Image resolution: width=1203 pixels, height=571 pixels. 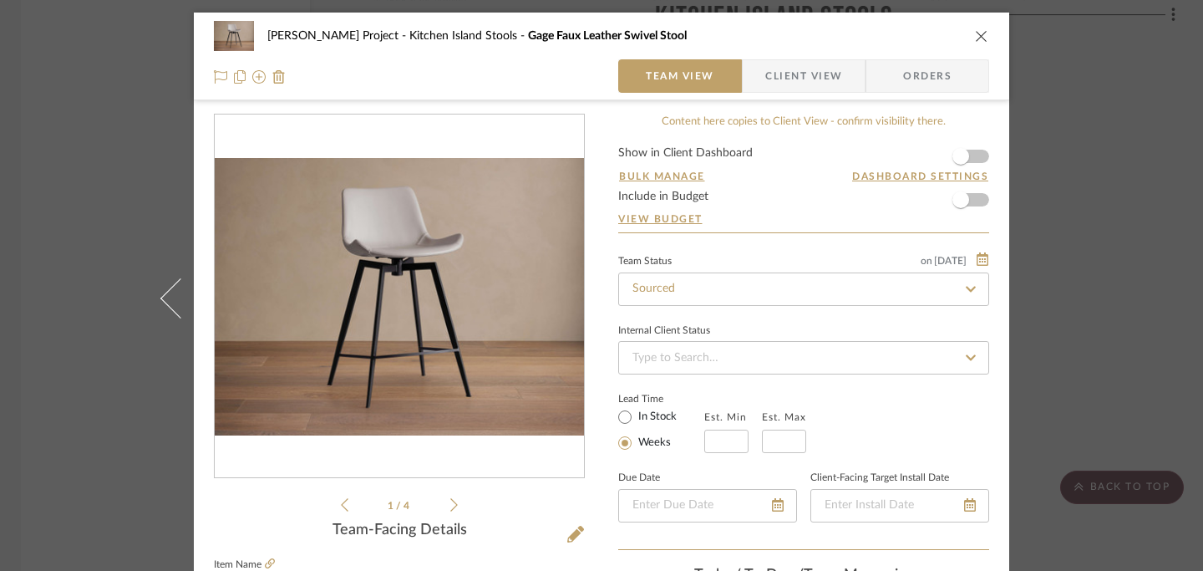 What do you see at coordinates (725, 417) in the screenshot?
I see `label: Est. Min` at bounding box center [725, 417].